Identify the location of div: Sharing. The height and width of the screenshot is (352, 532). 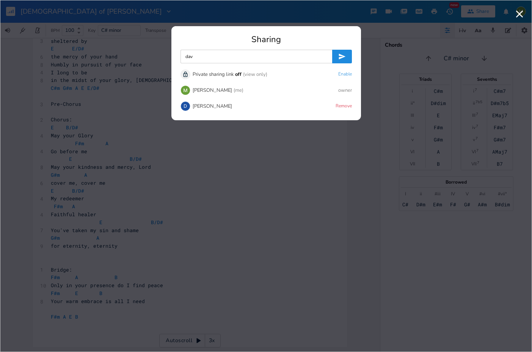
(266, 39).